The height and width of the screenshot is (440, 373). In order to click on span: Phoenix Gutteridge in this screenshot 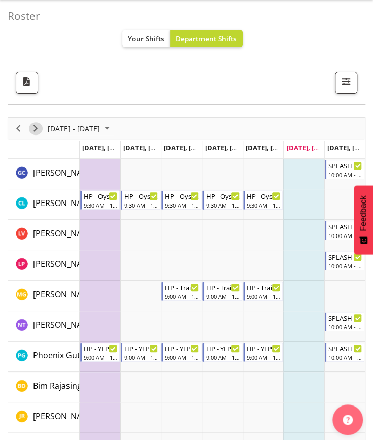, I will do `click(70, 355)`.